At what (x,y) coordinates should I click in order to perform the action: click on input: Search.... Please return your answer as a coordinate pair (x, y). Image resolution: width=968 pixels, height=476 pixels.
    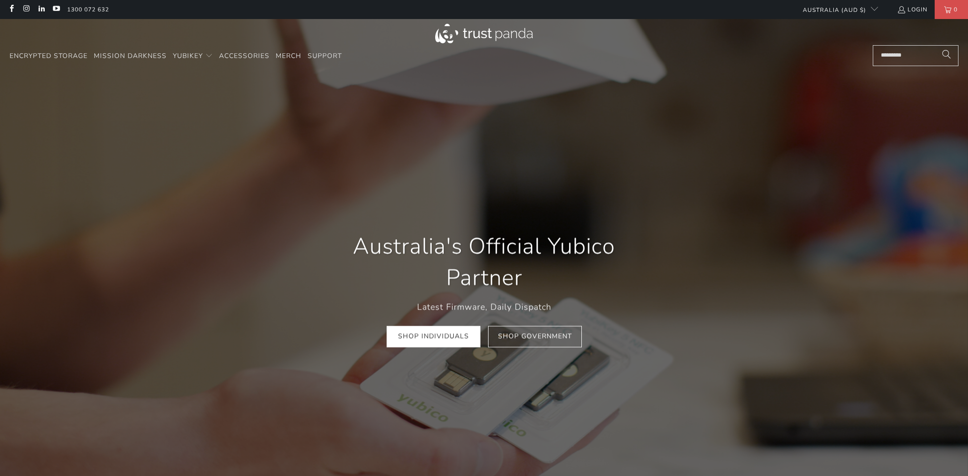
    Looking at the image, I should click on (915, 56).